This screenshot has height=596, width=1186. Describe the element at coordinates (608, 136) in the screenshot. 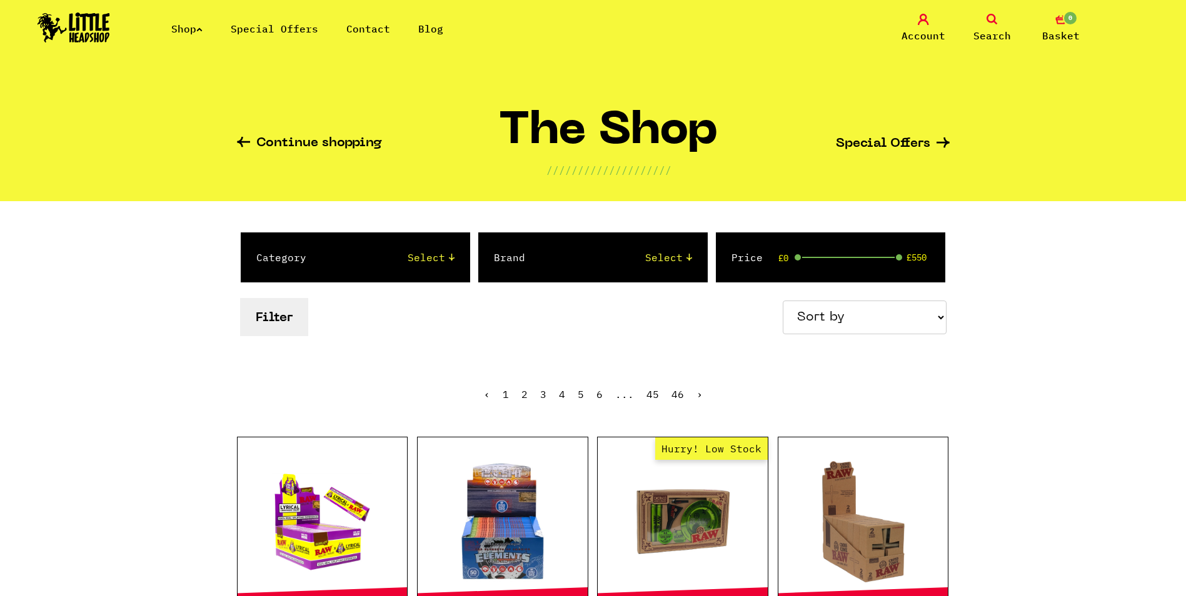

I see `h1: The Shop` at that location.